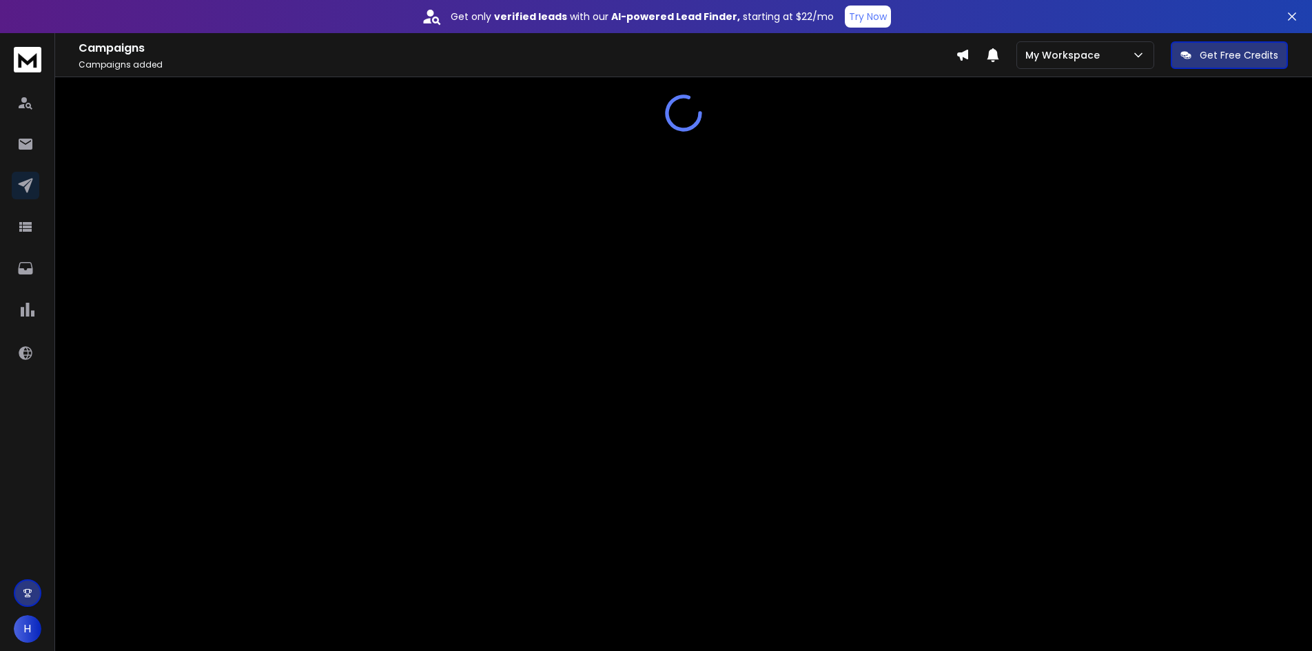 This screenshot has width=1312, height=651. What do you see at coordinates (675, 17) in the screenshot?
I see `strong: AI-powered Lead Finder,` at bounding box center [675, 17].